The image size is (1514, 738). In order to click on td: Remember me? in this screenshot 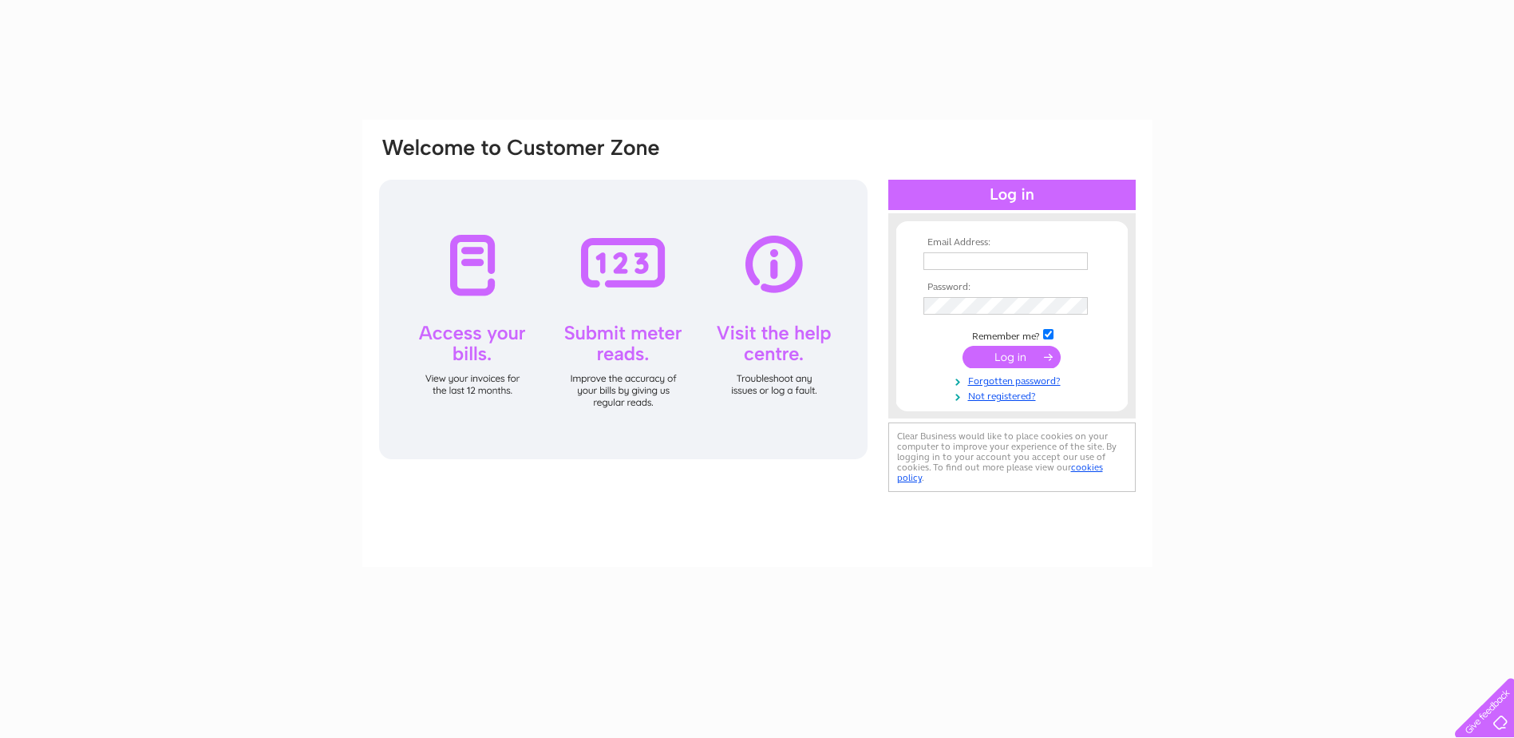, I will do `click(1012, 334)`.